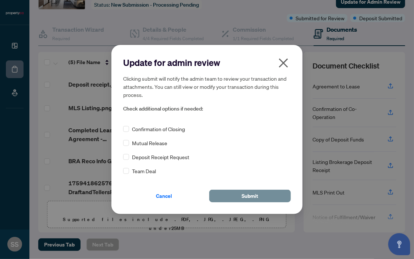 The image size is (414, 259). I want to click on h5: Clicking submit will notify the admin team to review your transaction and attachments. You can st..., so click(207, 86).